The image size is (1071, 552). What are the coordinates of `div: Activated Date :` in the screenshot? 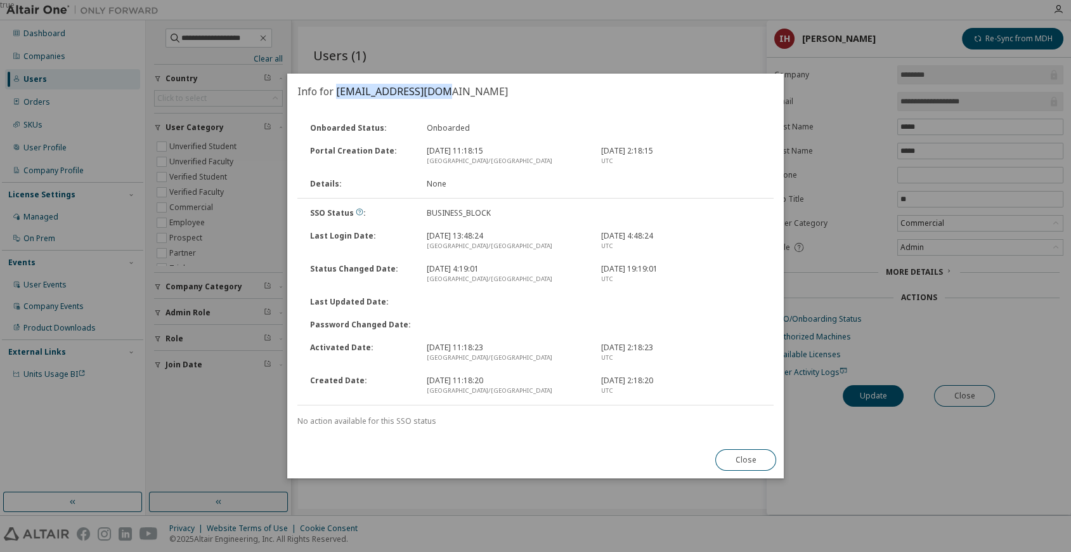 It's located at (361, 353).